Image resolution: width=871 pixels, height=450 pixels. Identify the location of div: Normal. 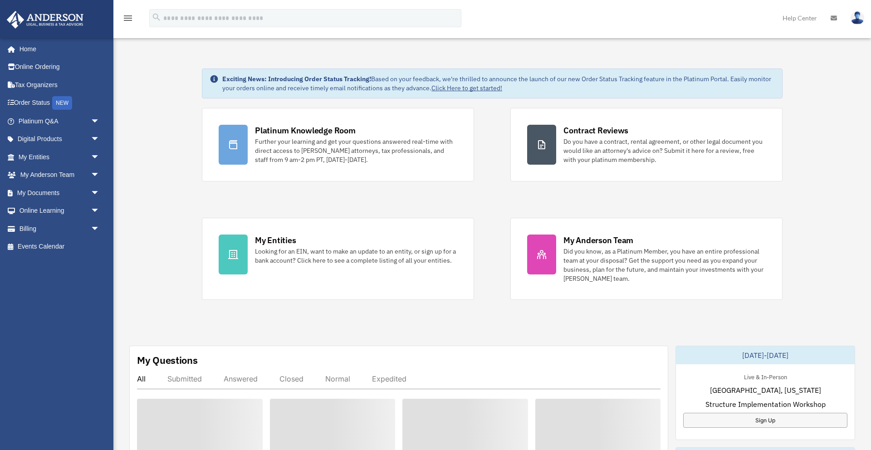
(338, 379).